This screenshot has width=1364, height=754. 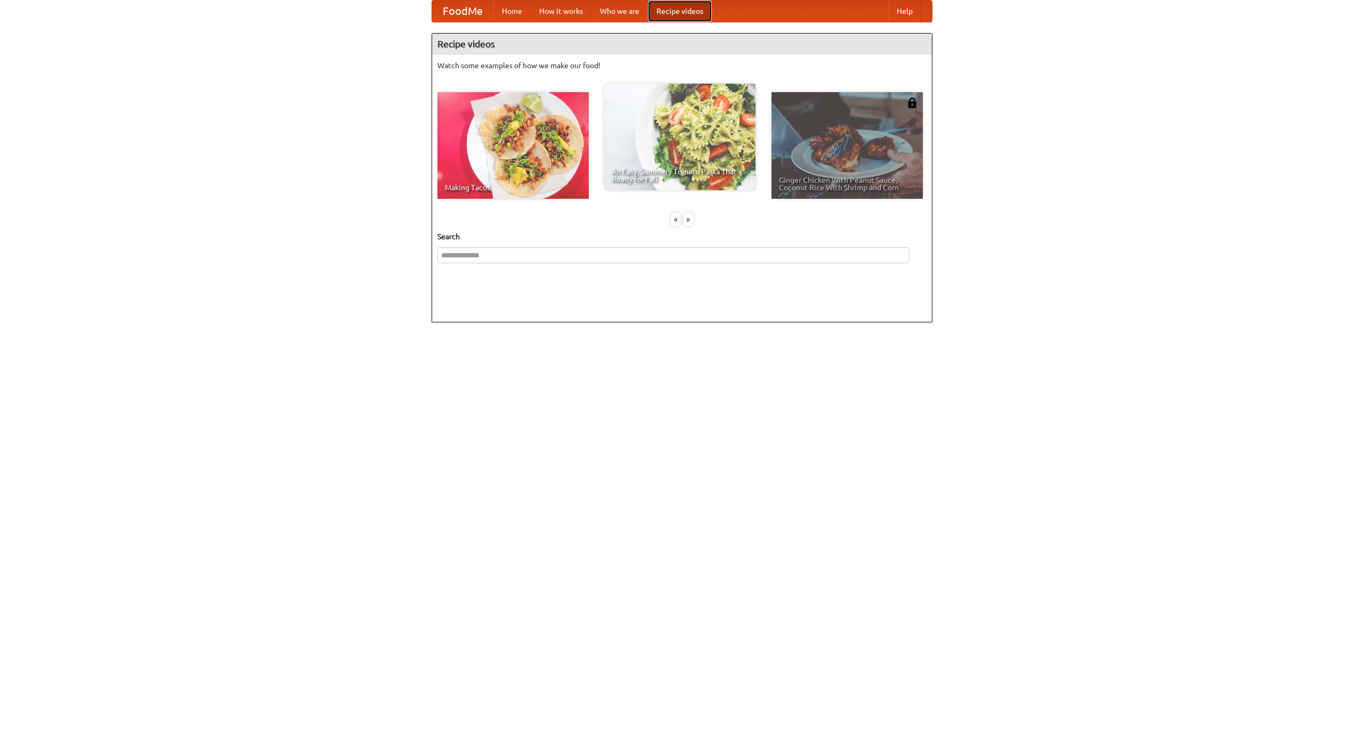 What do you see at coordinates (682, 237) in the screenshot?
I see `h5: Search` at bounding box center [682, 237].